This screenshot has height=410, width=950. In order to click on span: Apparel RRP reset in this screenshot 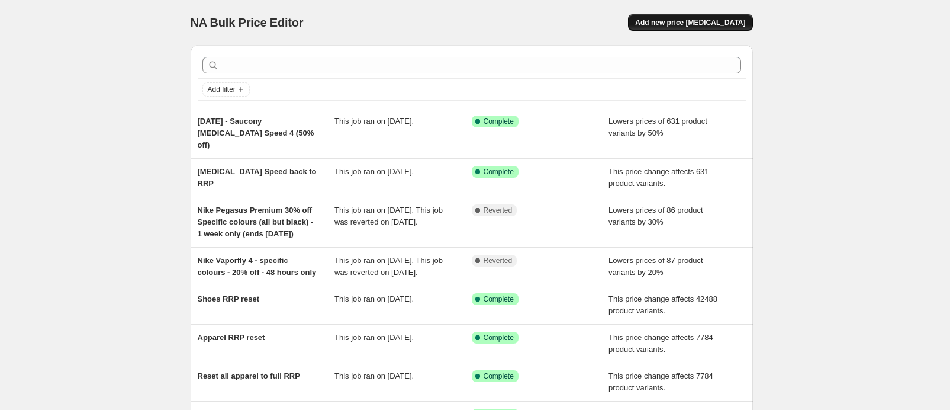, I will do `click(232, 337)`.